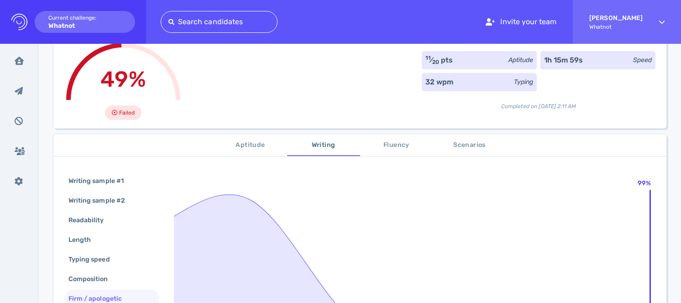  I want to click on sub: 20, so click(435, 62).